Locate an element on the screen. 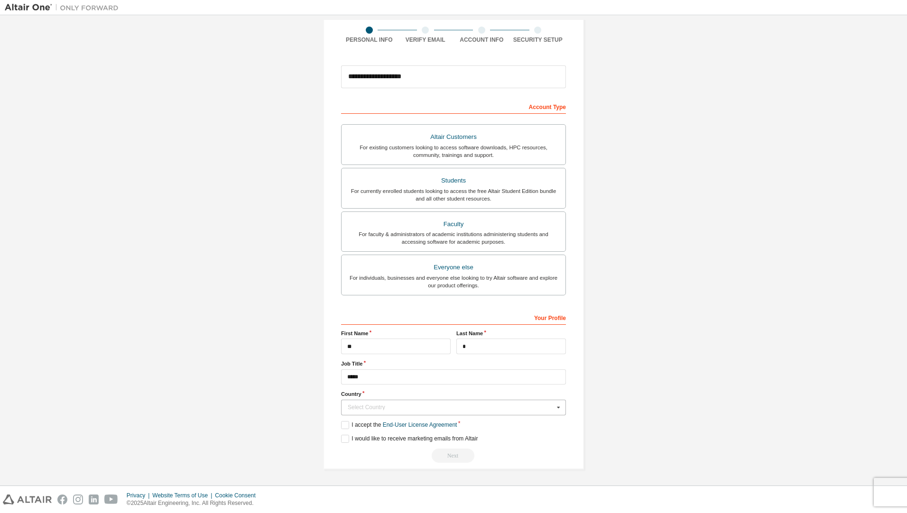  label: Country is located at coordinates (454, 394).